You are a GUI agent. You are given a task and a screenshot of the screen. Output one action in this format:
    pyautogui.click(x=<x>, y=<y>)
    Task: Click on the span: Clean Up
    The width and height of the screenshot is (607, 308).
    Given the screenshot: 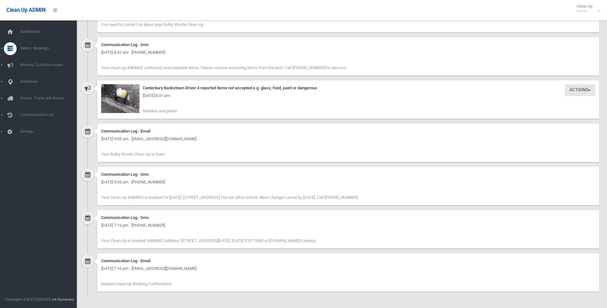 What is the action you would take?
    pyautogui.click(x=586, y=9)
    